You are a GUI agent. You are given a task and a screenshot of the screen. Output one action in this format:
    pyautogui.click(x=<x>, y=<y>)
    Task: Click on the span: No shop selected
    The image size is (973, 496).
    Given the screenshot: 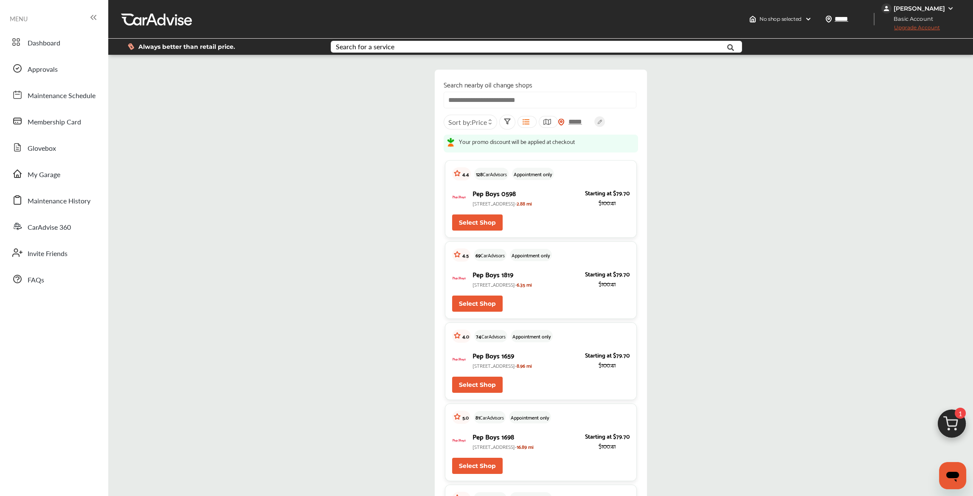 What is the action you would take?
    pyautogui.click(x=780, y=19)
    